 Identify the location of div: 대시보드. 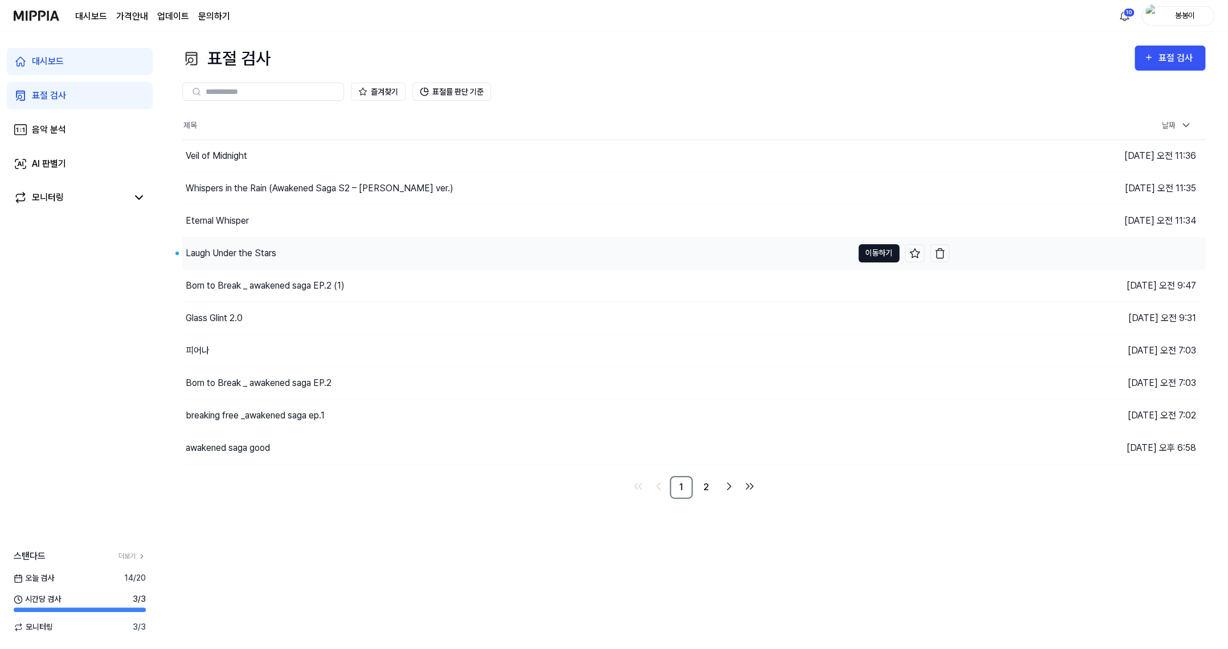
(48, 62).